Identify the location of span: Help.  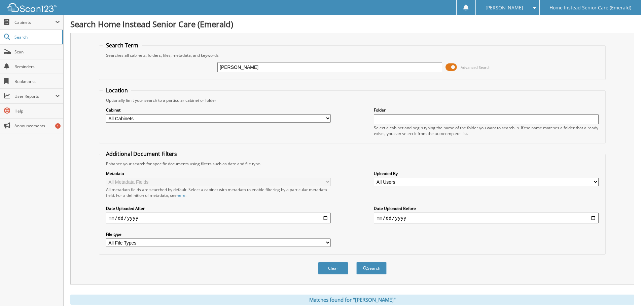
(37, 111).